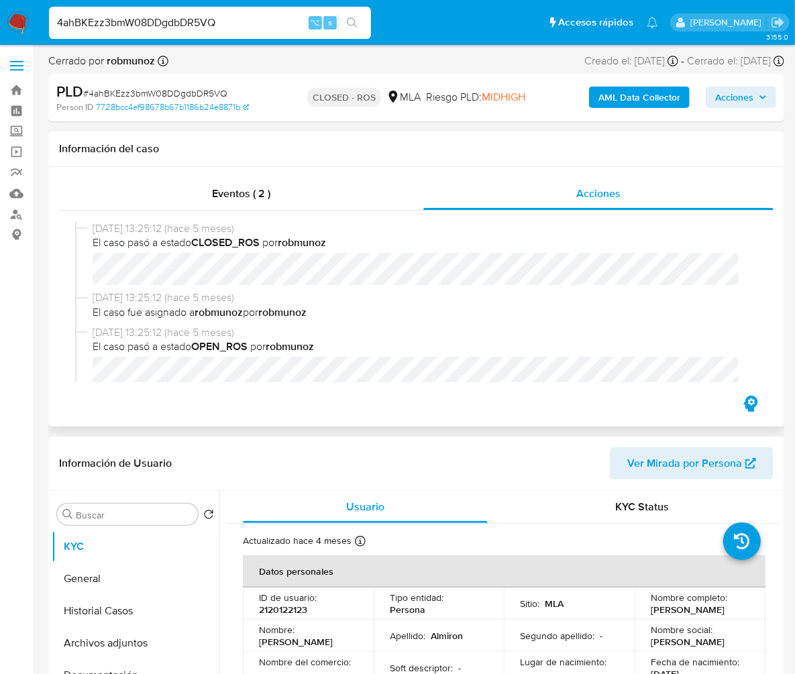  What do you see at coordinates (692, 464) in the screenshot?
I see `button: Ver Mirada por Persona` at bounding box center [692, 464].